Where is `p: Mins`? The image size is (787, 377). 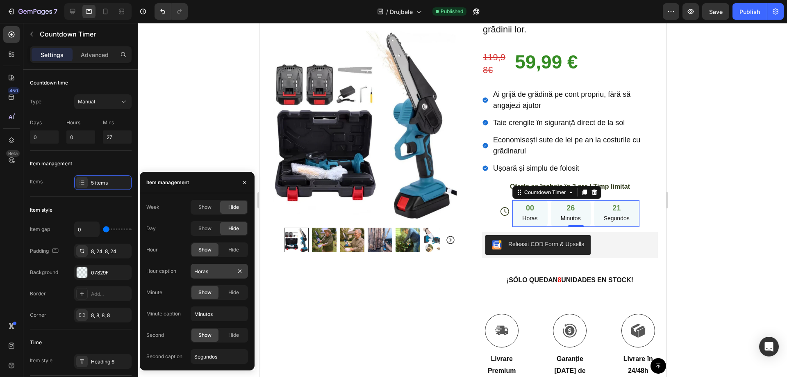 p: Mins is located at coordinates (117, 122).